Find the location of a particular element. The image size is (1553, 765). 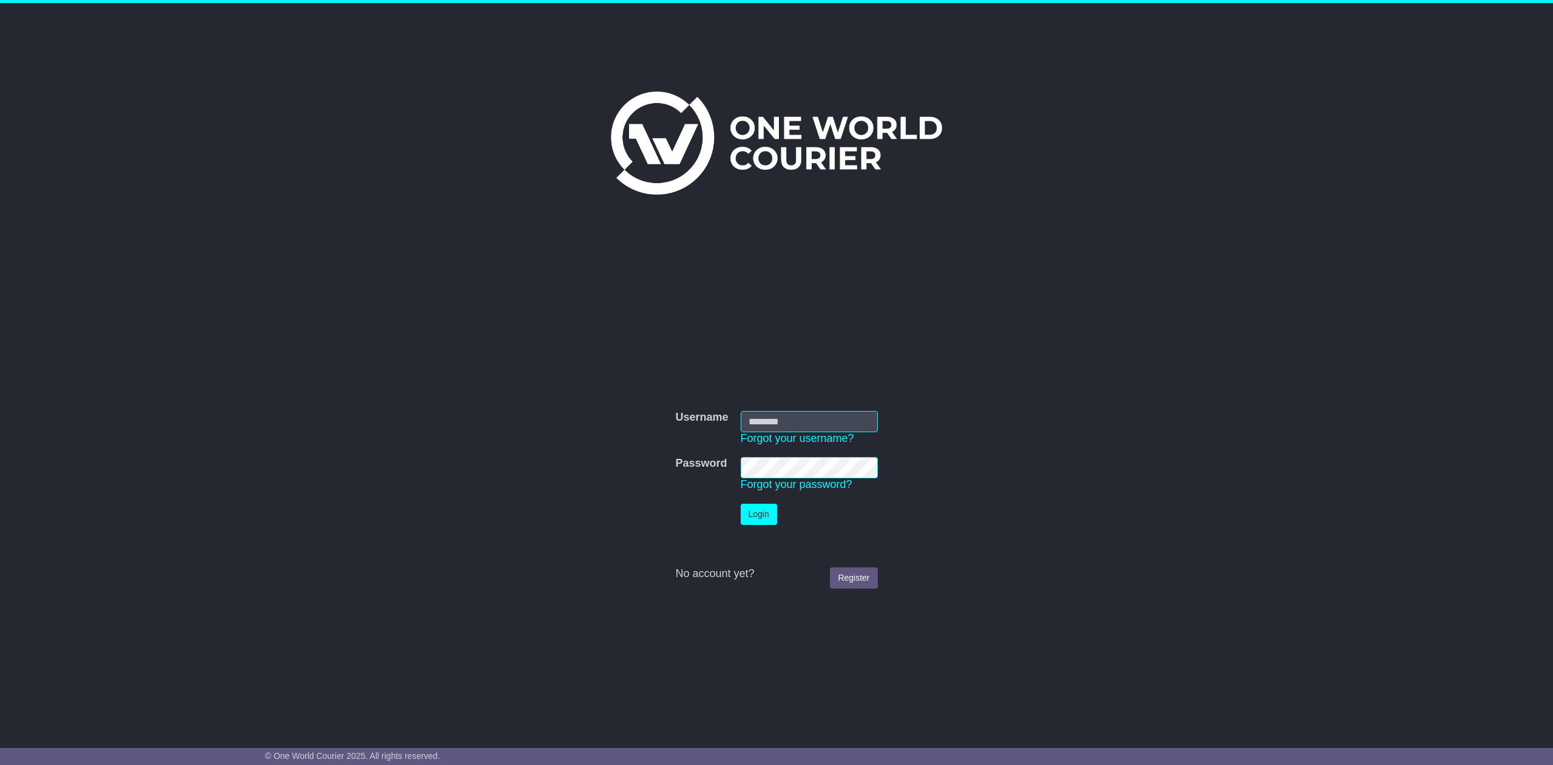

a: Forgot your username? is located at coordinates (797, 439).